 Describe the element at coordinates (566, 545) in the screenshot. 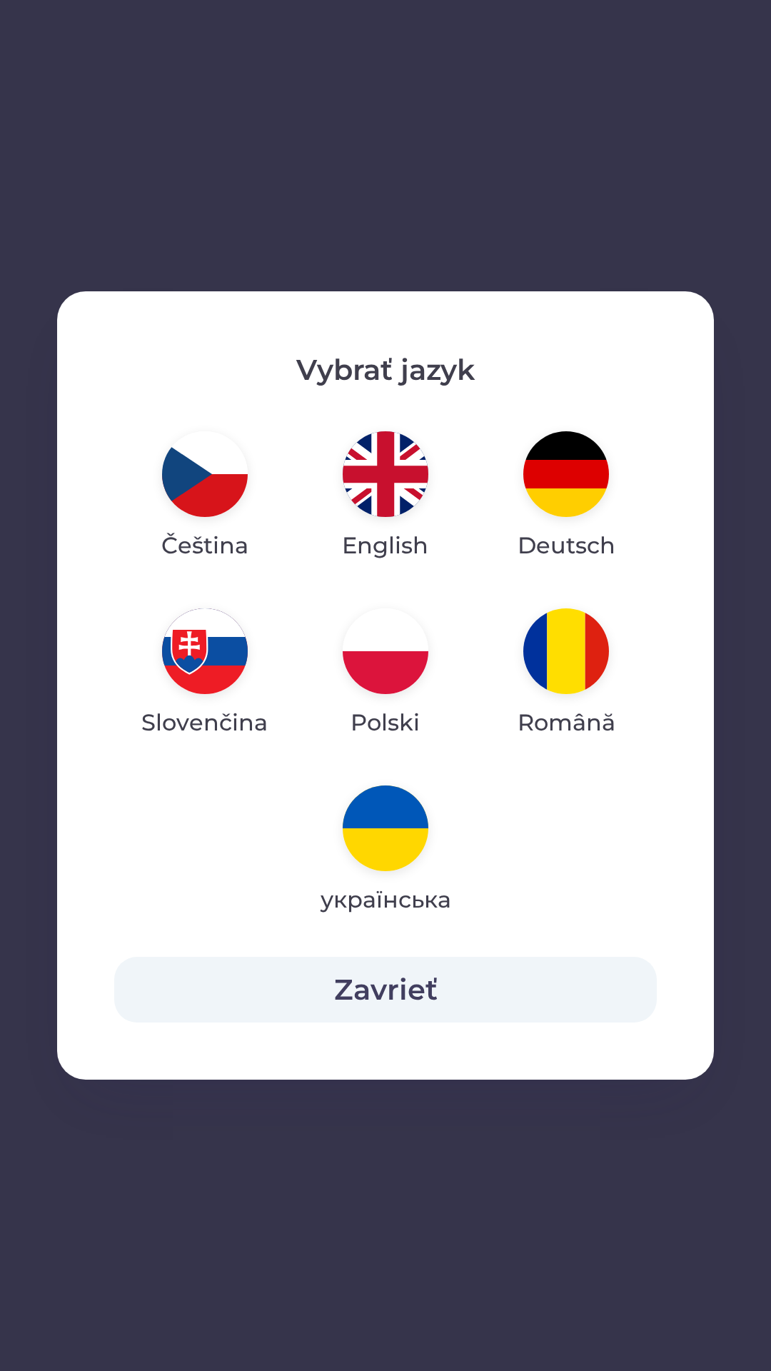

I see `p: Deutsch` at that location.